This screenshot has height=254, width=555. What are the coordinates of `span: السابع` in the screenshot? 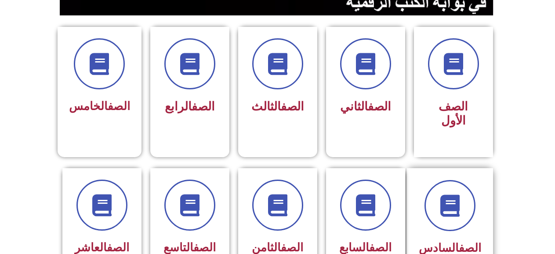 It's located at (365, 247).